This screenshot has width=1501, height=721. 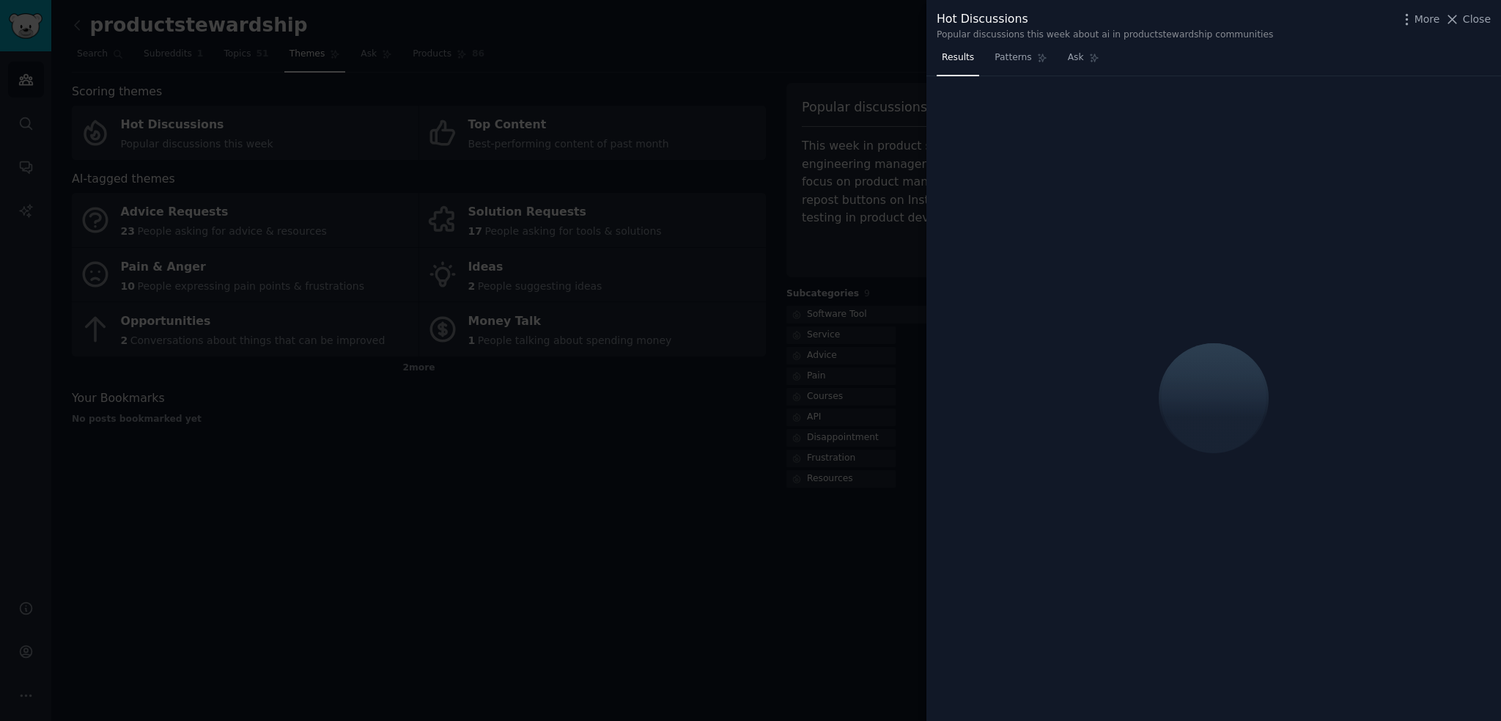 What do you see at coordinates (1427, 19) in the screenshot?
I see `span: More` at bounding box center [1427, 19].